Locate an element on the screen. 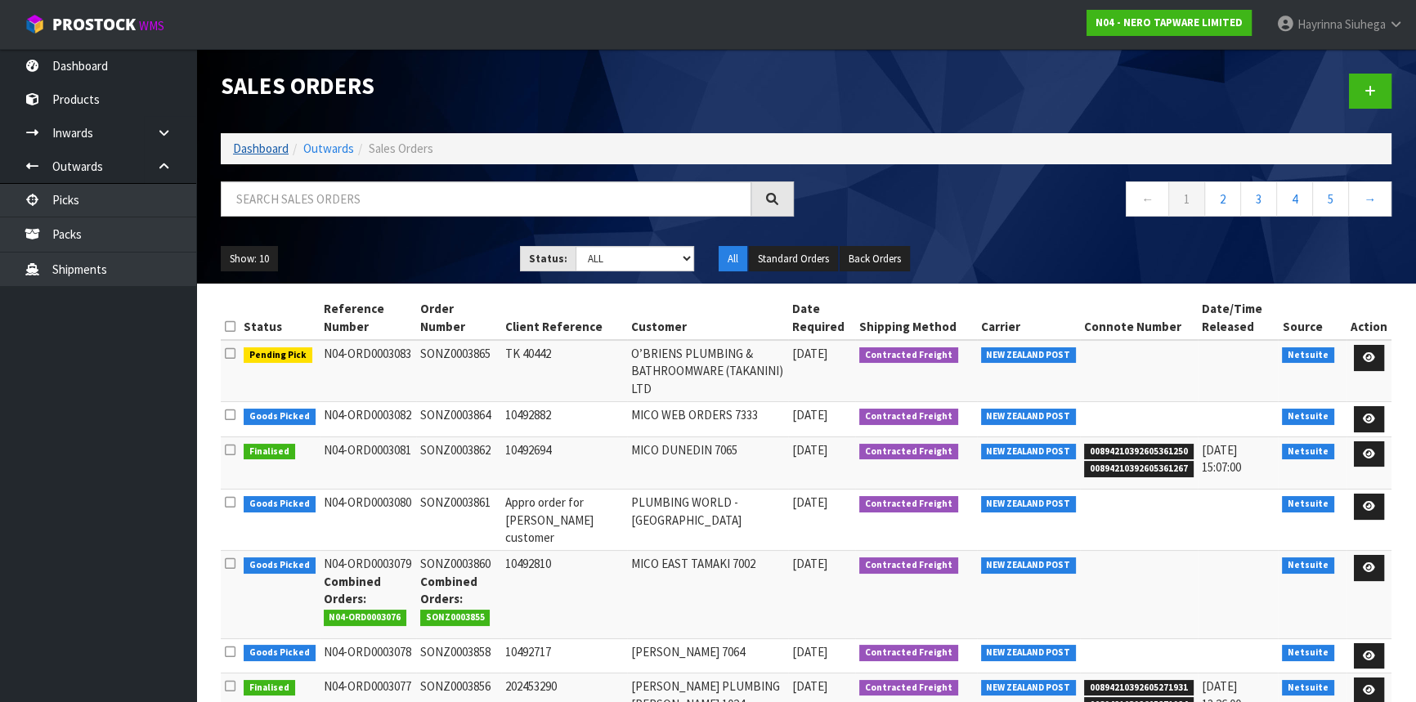  span: Pending Pick is located at coordinates (278, 356).